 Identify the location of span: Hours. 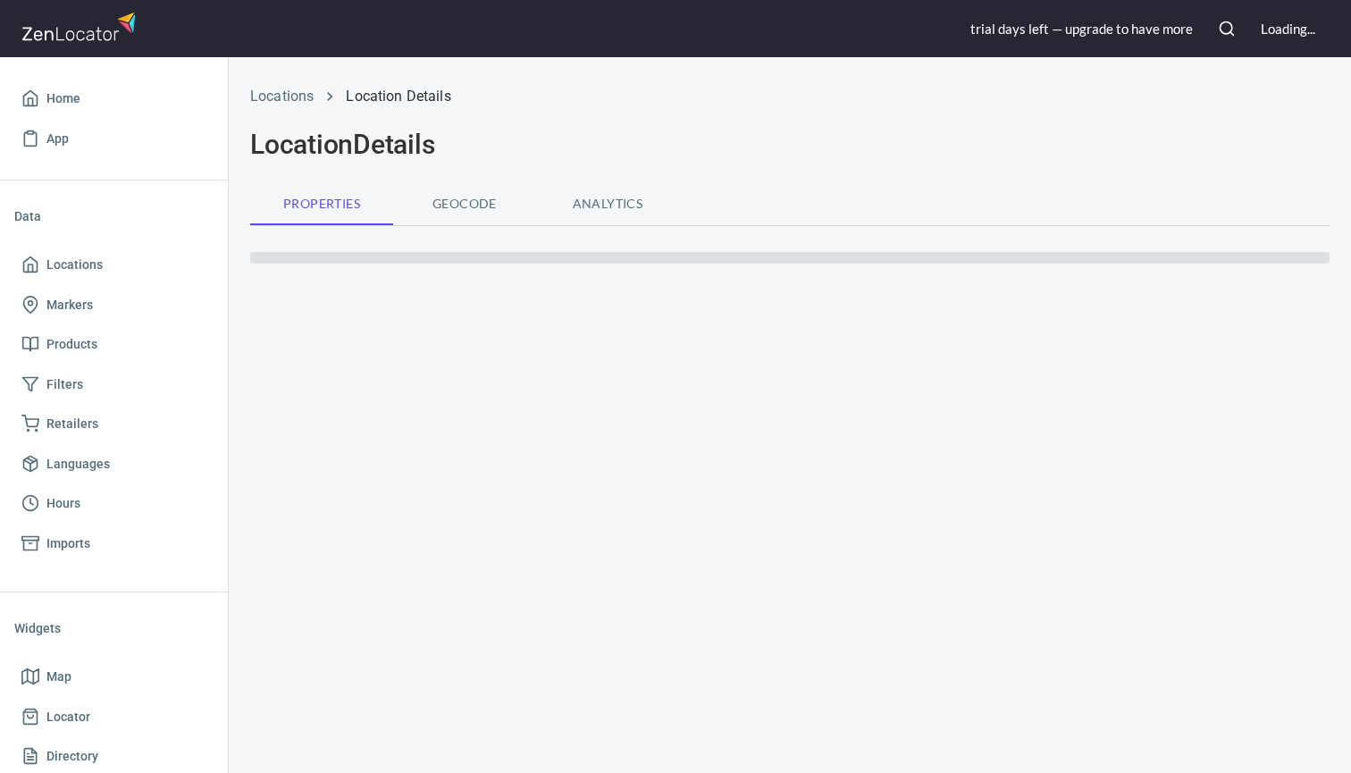
(63, 503).